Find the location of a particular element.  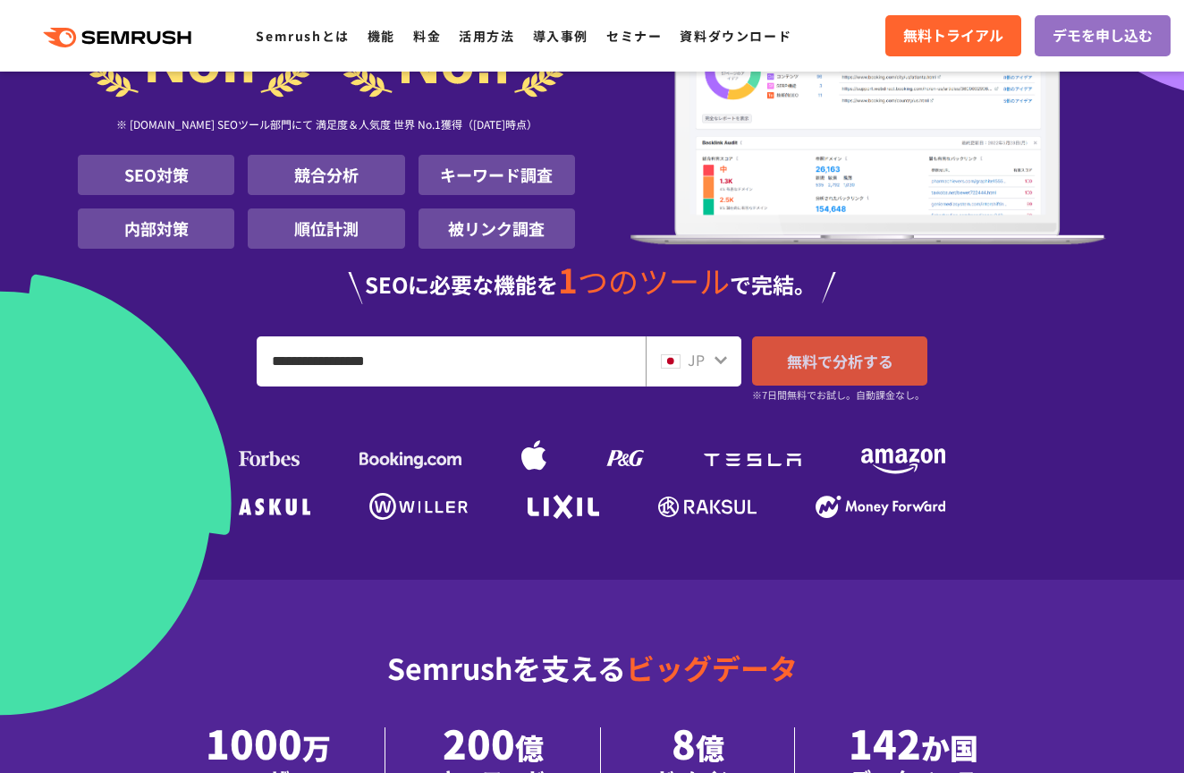

input: URL、キーワードを入力してください is located at coordinates (451, 361).